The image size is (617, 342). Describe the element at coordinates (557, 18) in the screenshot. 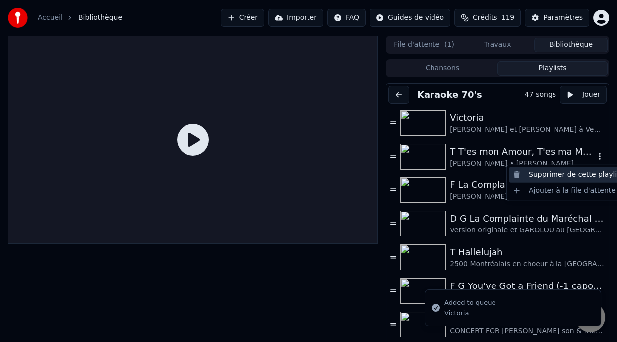

I see `button: Paramètres` at that location.